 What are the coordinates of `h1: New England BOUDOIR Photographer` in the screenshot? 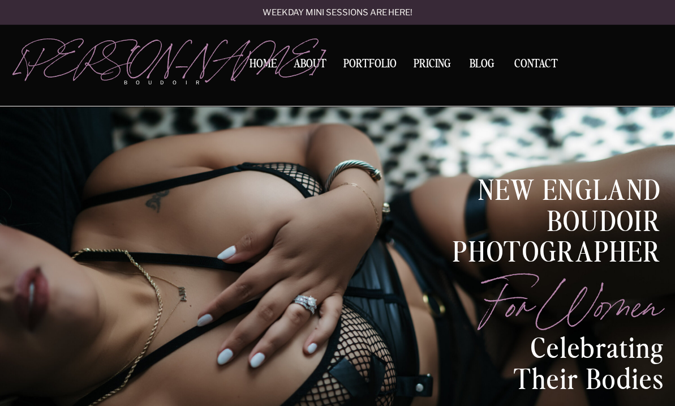 It's located at (528, 207).